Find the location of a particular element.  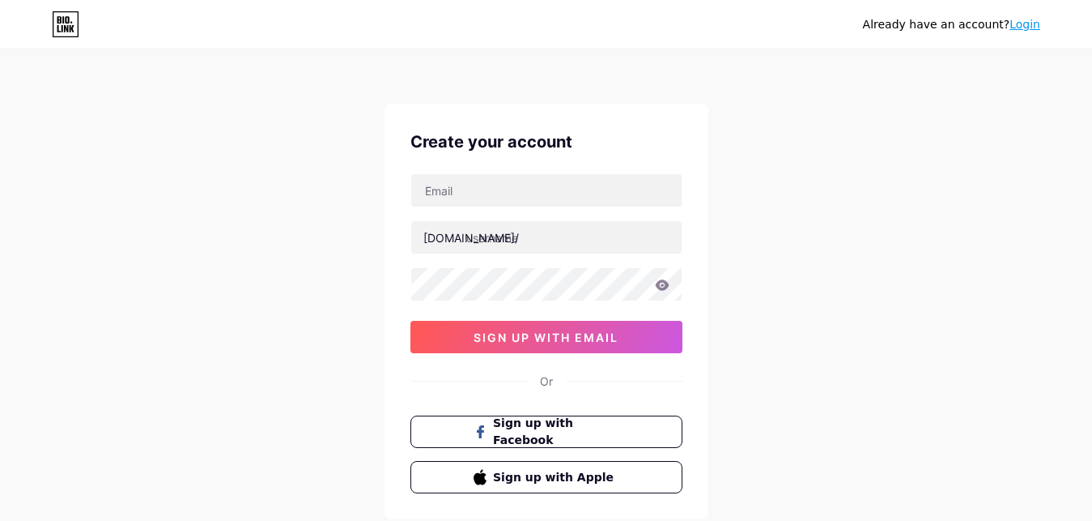

span: Sign up with Apple is located at coordinates (556, 477).